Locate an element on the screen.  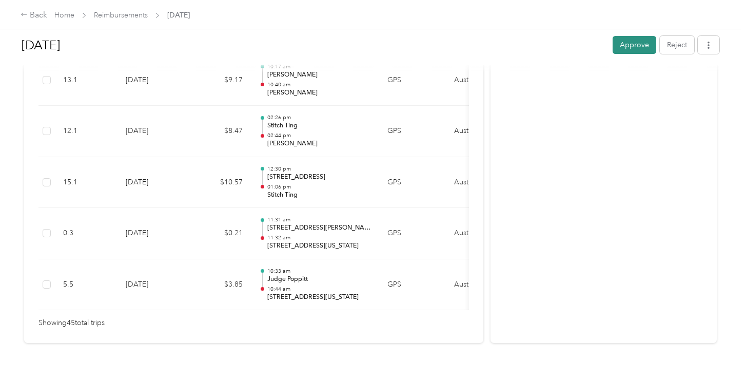
span: Showing 45 total trips is located at coordinates (71, 323).